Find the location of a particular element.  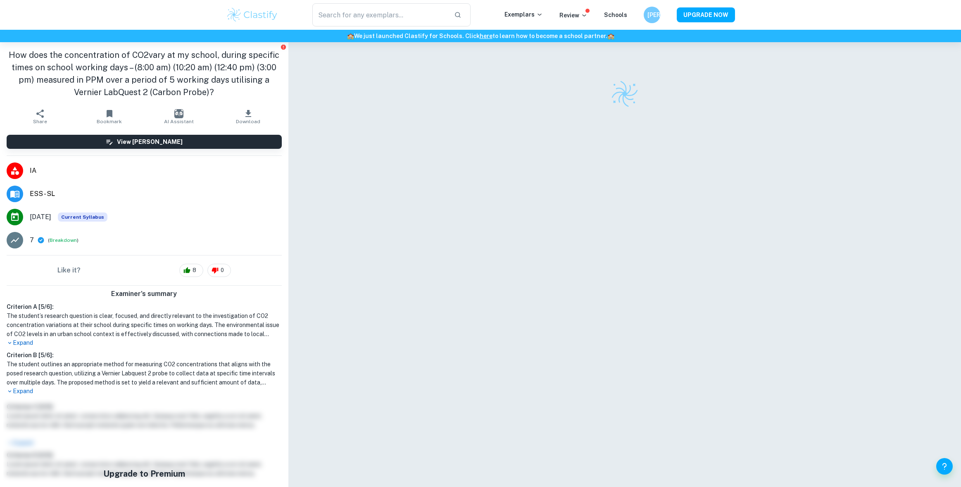

button: Download is located at coordinates (248, 117).